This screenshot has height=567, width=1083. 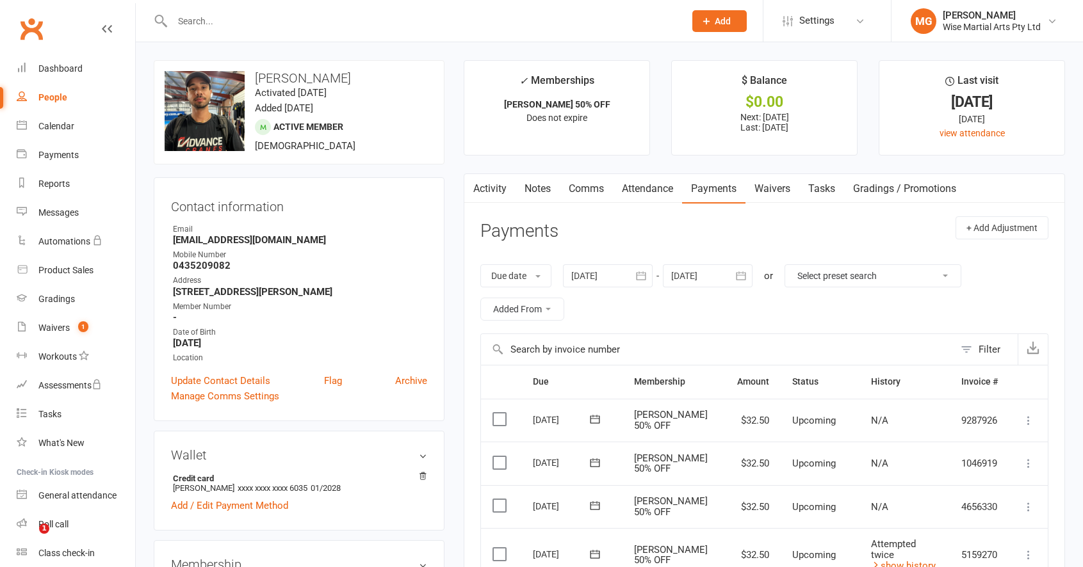 What do you see at coordinates (77, 496) in the screenshot?
I see `div: General attendance` at bounding box center [77, 496].